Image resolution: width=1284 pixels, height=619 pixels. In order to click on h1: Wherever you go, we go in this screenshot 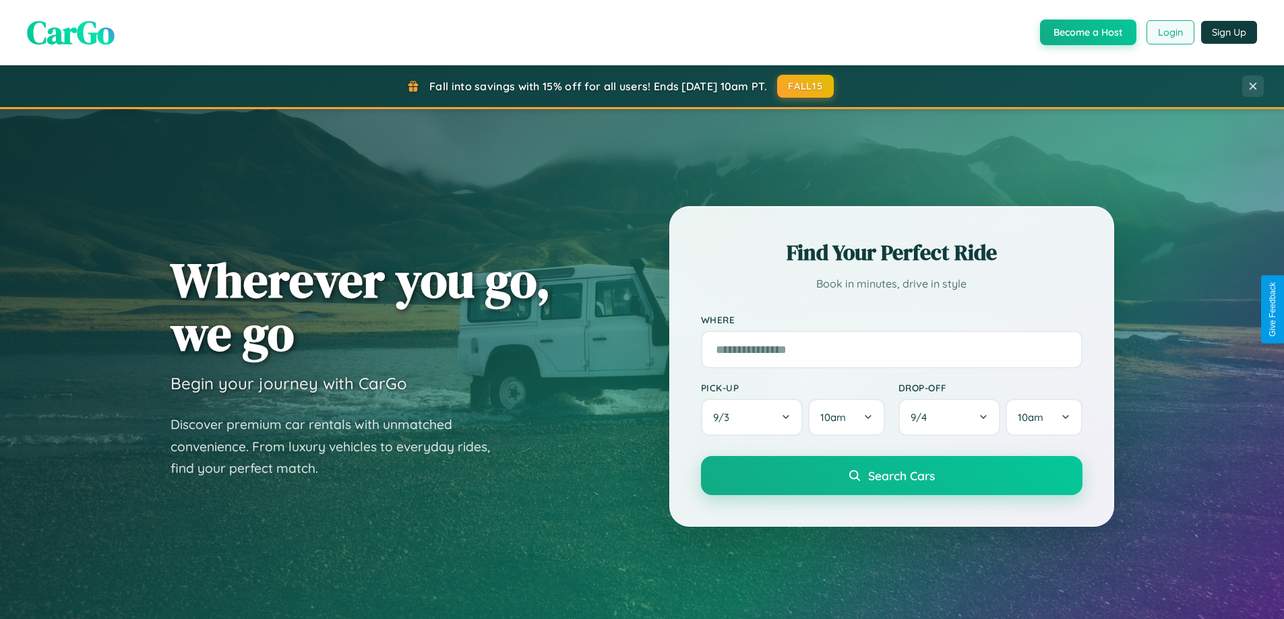, I will do `click(361, 307)`.